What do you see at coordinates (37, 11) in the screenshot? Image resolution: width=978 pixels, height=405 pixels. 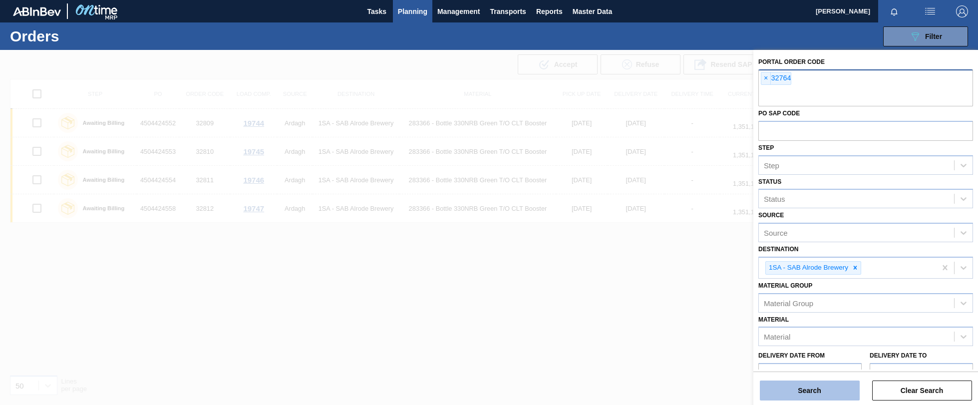 I see `img: TNhmsLtSVTkK8tSr43FrP2fwEKptu5GPRR3wAAAABJRU5ErkJggg==` at bounding box center [37, 11].